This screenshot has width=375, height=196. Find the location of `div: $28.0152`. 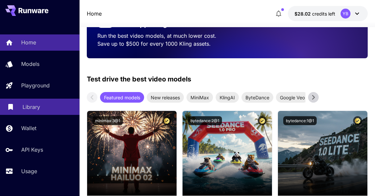

div: $28.0152 is located at coordinates (315, 14).